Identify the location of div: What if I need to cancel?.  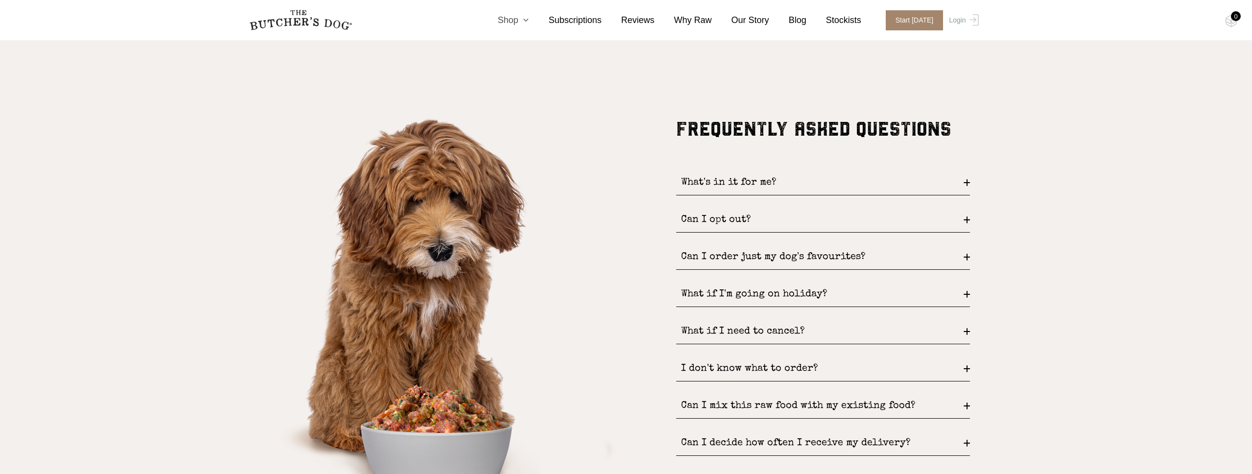
(823, 331).